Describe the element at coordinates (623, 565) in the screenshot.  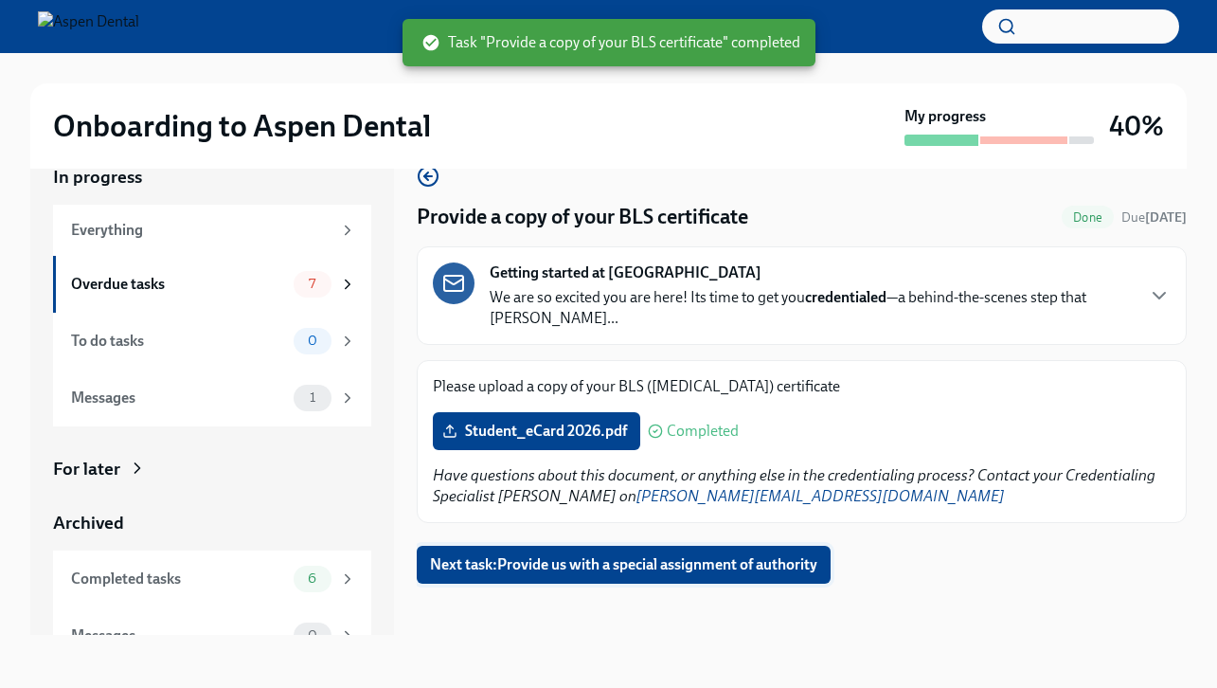
I see `button: Next task:Provide us with a special assignment of authority` at that location.